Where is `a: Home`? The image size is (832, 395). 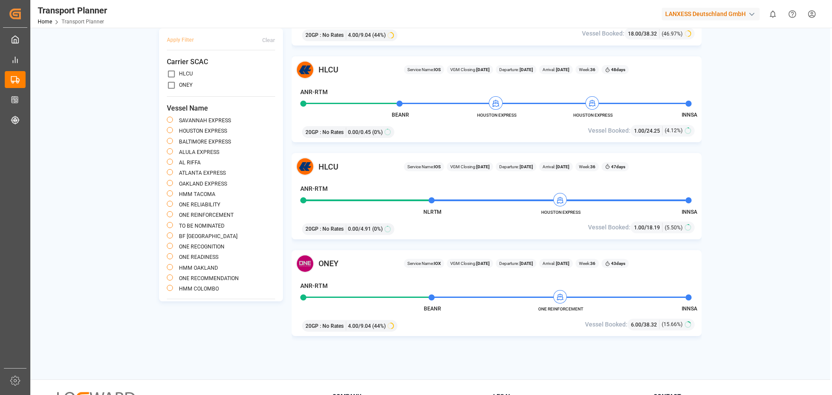 a: Home is located at coordinates (45, 22).